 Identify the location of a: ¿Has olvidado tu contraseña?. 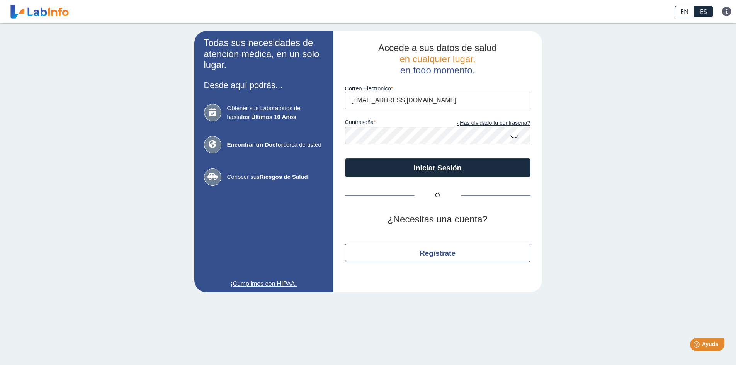
(484, 123).